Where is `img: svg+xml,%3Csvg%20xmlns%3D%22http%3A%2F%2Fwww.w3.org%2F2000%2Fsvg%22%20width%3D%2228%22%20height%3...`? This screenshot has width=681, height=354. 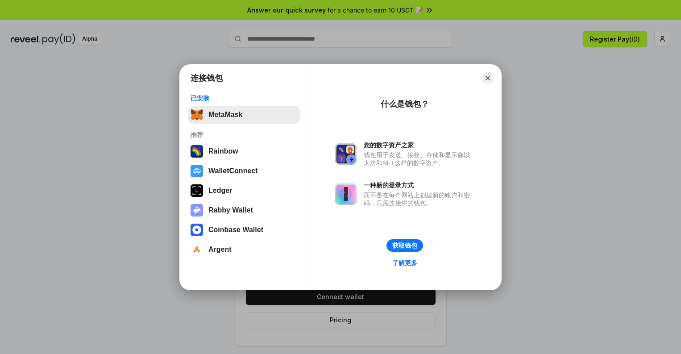 img: svg+xml,%3Csvg%20xmlns%3D%22http%3A%2F%2Fwww.w3.org%2F2000%2Fsvg%22%20width%3D%2228%22%20height%3... is located at coordinates (197, 191).